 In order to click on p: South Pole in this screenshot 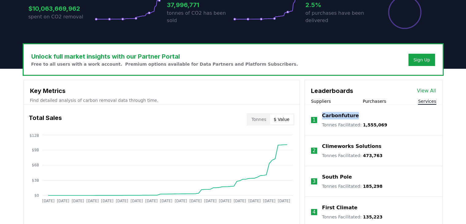, I will do `click(337, 177)`.